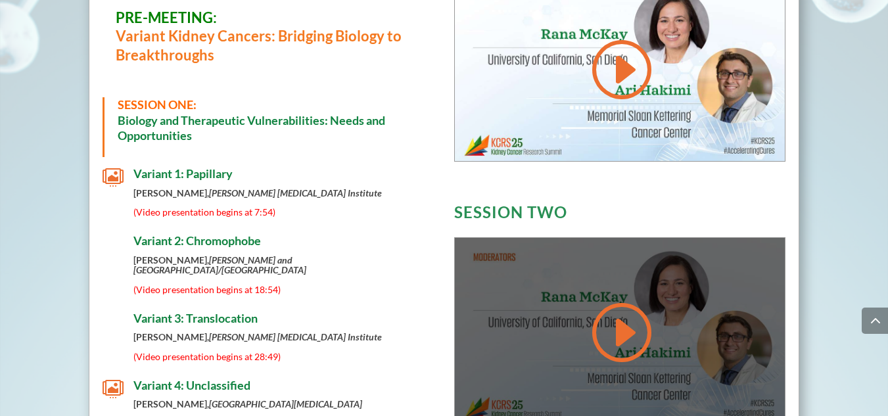 The image size is (888, 416). I want to click on span: Variant 1: Papillary, so click(183, 174).